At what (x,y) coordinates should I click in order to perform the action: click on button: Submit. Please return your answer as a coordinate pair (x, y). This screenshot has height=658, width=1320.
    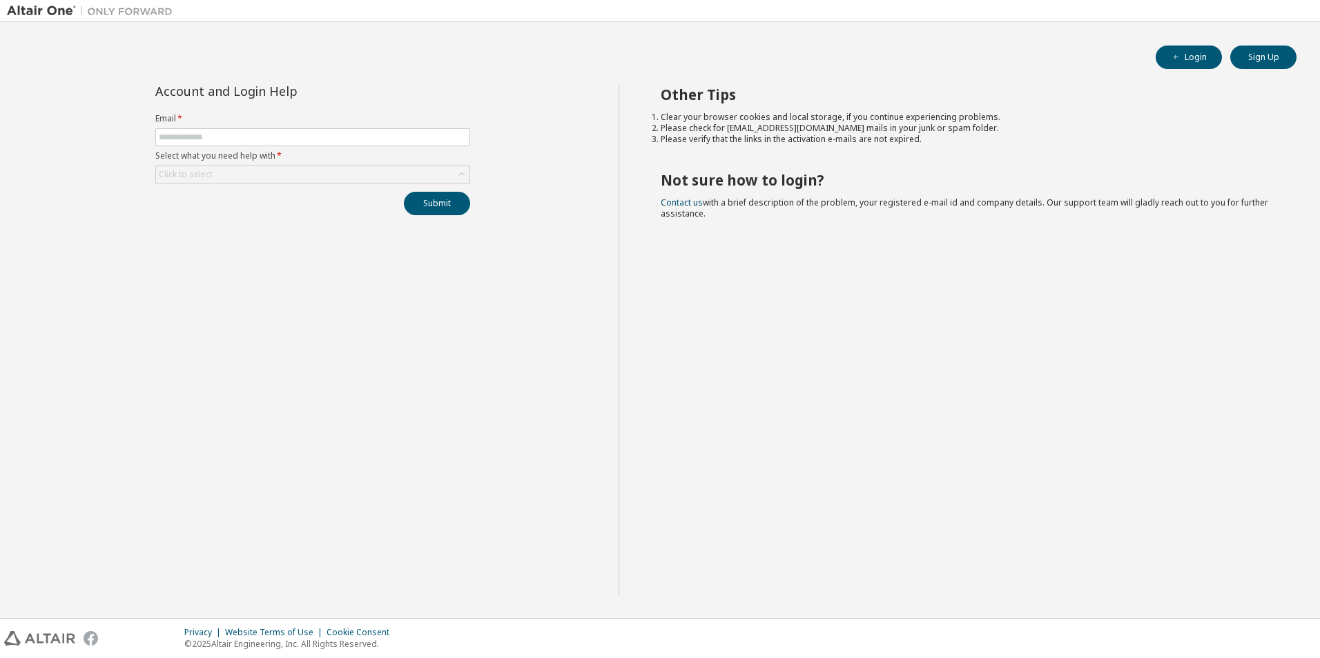
    Looking at the image, I should click on (437, 204).